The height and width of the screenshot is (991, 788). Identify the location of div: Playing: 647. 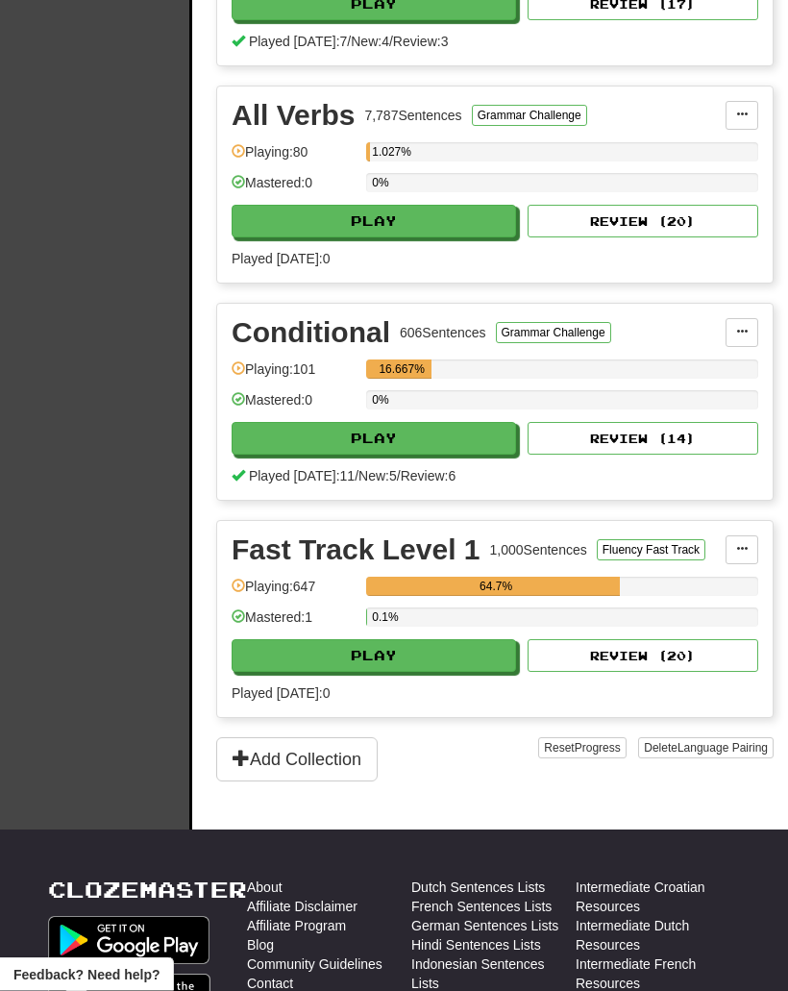
(294, 593).